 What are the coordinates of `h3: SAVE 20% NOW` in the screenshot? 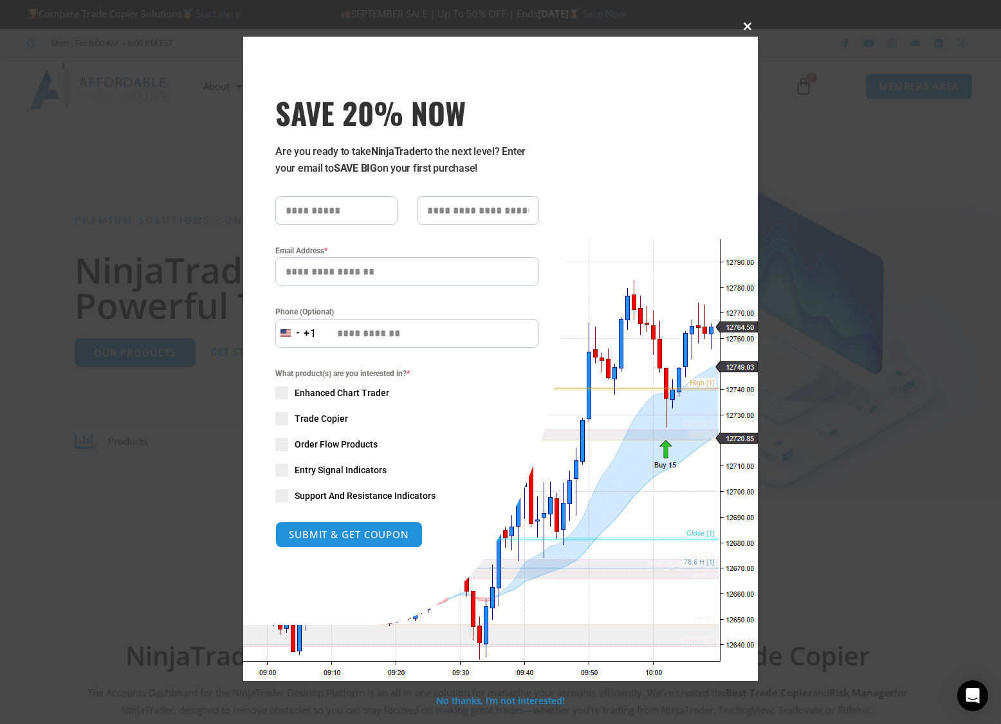 It's located at (407, 113).